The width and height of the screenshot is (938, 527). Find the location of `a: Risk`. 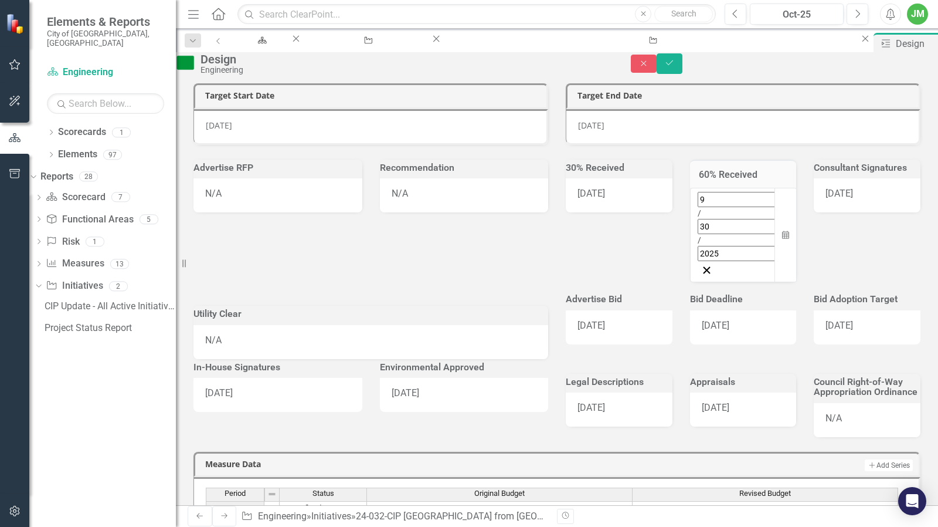

a: Risk is located at coordinates (62, 242).